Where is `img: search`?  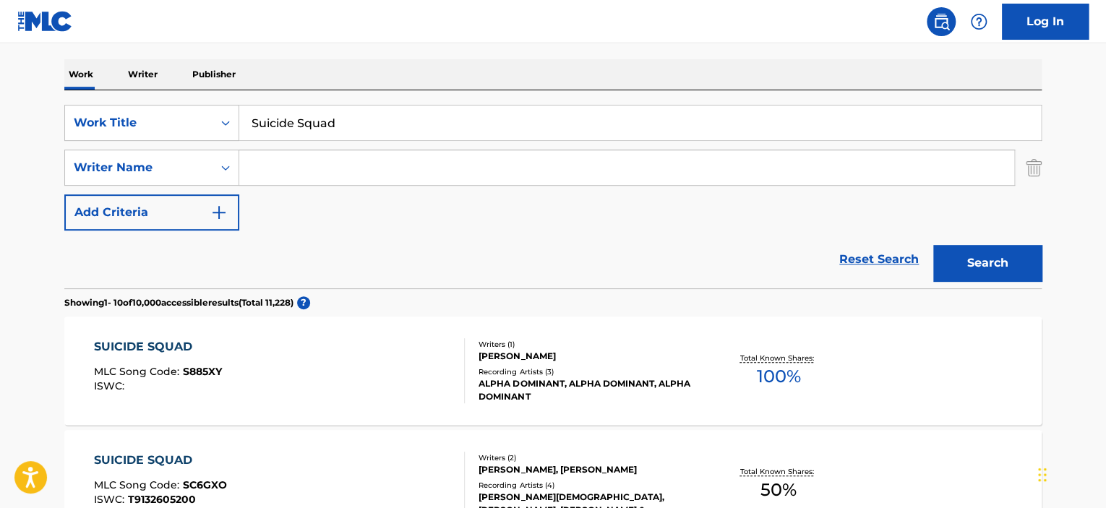 img: search is located at coordinates (942, 22).